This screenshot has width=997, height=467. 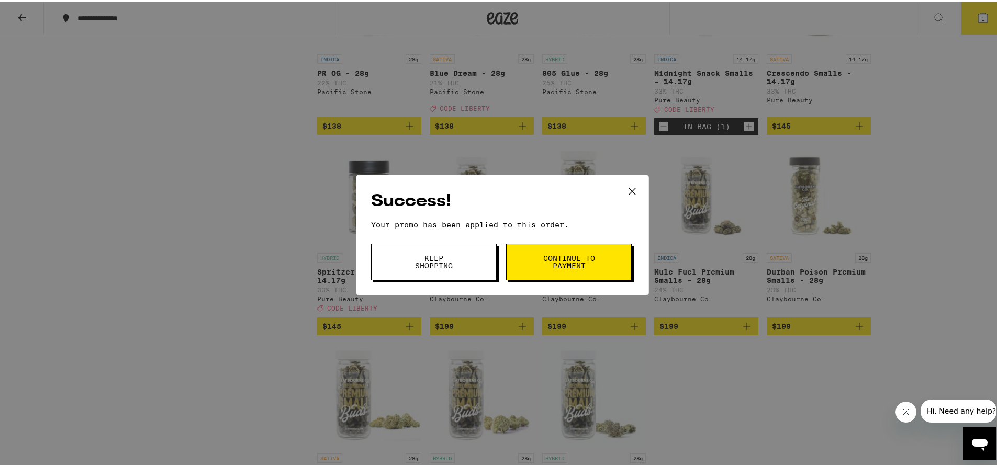 What do you see at coordinates (41, 12) in the screenshot?
I see `span: Hi. Need any help?` at bounding box center [41, 12].